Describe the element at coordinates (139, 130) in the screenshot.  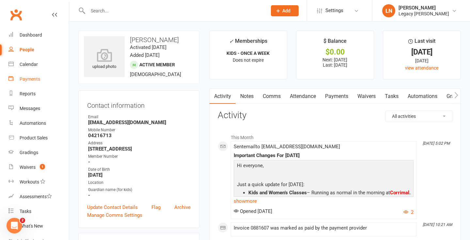
I see `div: Mobile Number` at that location.